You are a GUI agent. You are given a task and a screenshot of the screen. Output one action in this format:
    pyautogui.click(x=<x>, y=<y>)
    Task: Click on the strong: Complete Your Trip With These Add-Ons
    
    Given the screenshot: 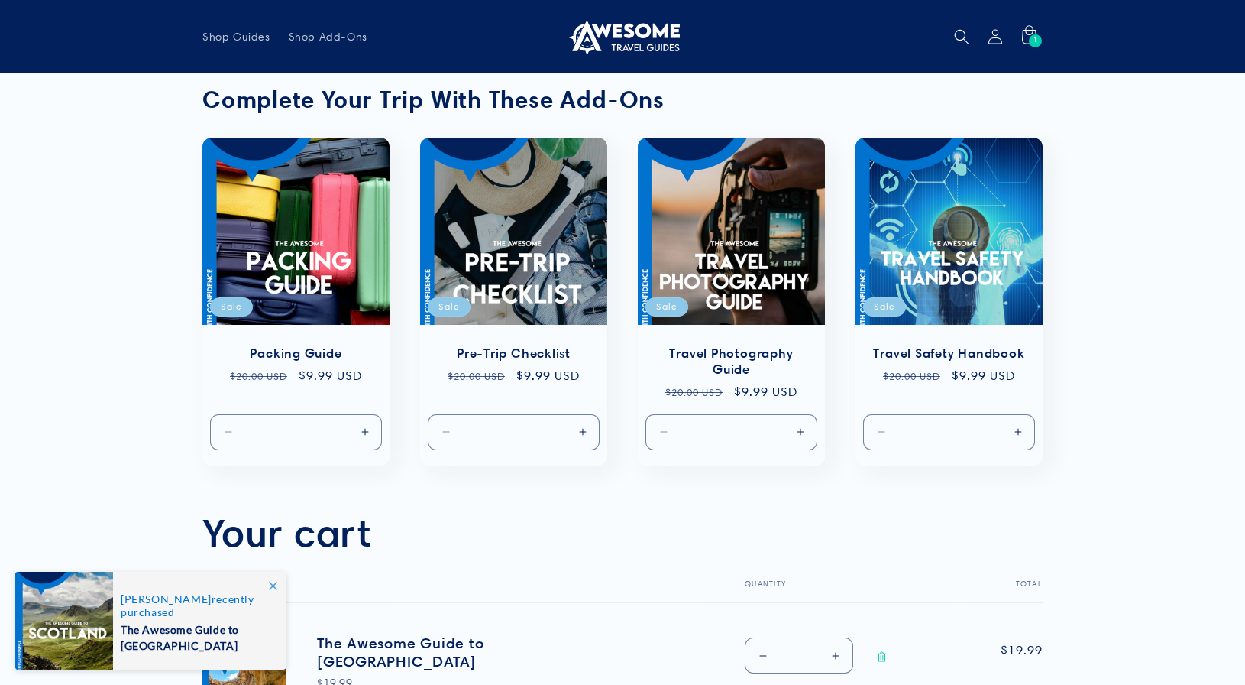 What is the action you would take?
    pyautogui.click(x=433, y=99)
    